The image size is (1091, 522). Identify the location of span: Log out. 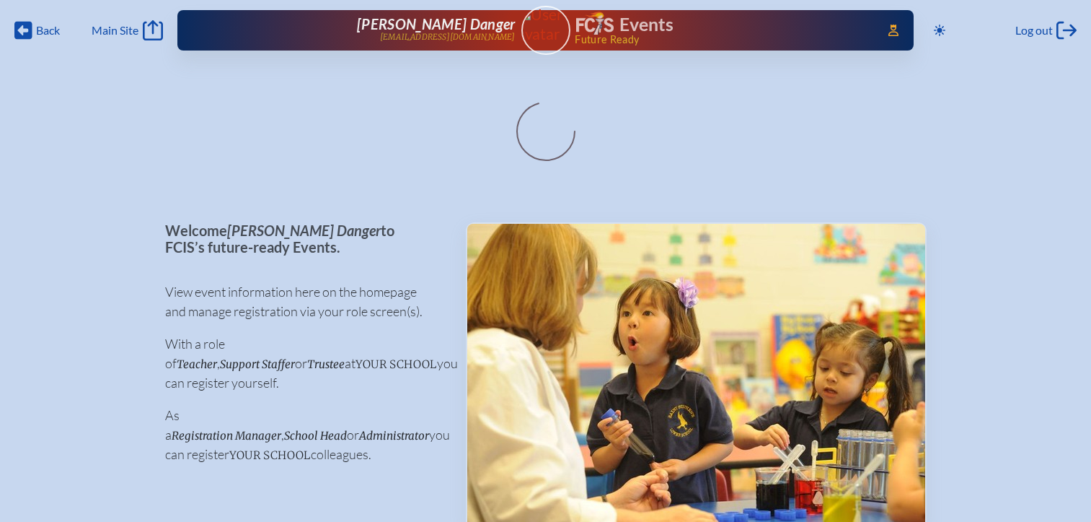
(1034, 30).